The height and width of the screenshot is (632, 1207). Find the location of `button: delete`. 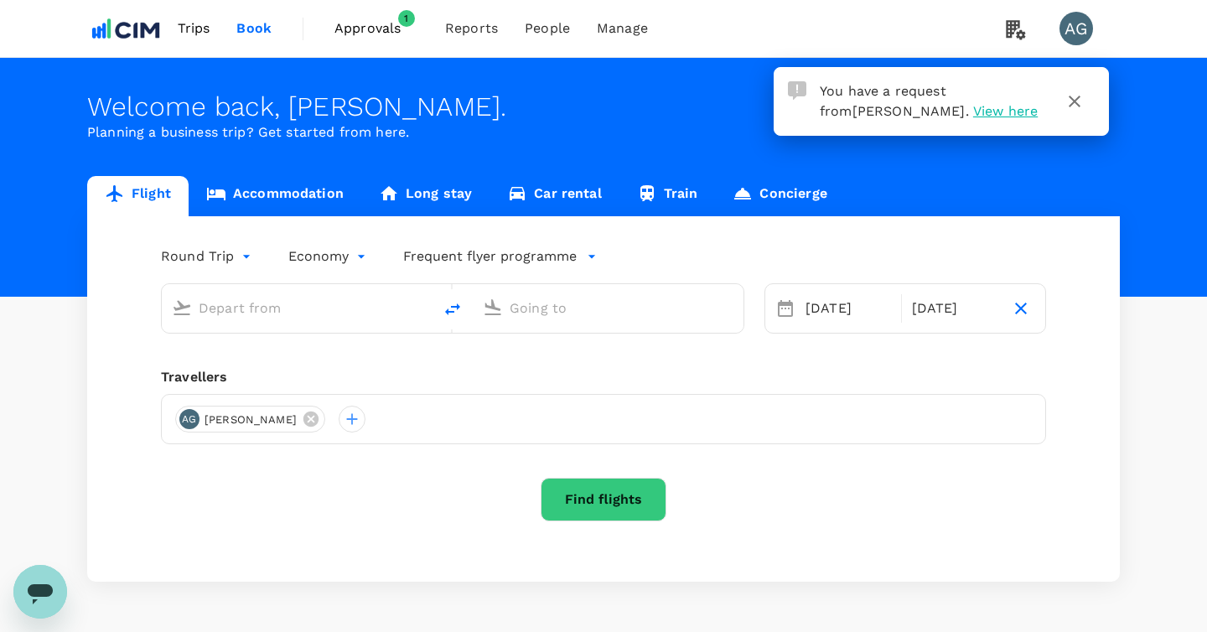

button: delete is located at coordinates (453, 309).